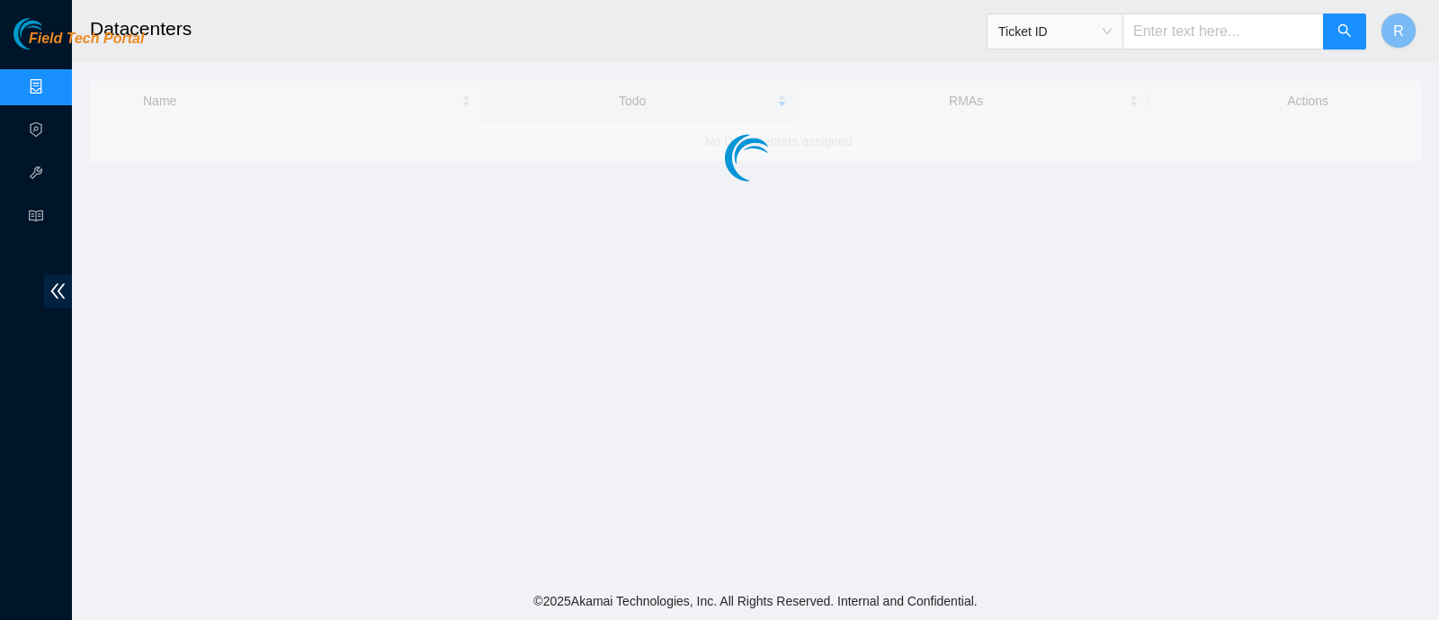  Describe the element at coordinates (1399, 31) in the screenshot. I see `button: R` at that location.